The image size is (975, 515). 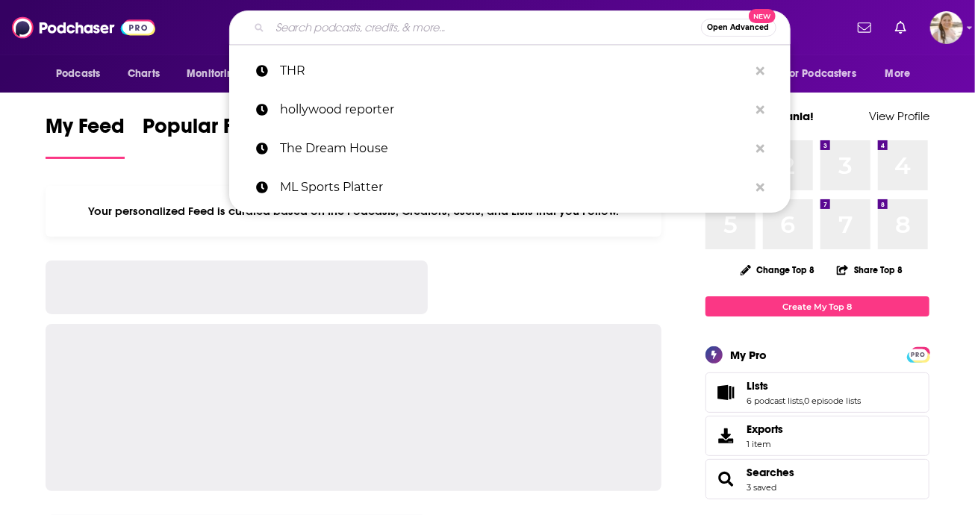 I want to click on p: hollywood reporter, so click(x=514, y=110).